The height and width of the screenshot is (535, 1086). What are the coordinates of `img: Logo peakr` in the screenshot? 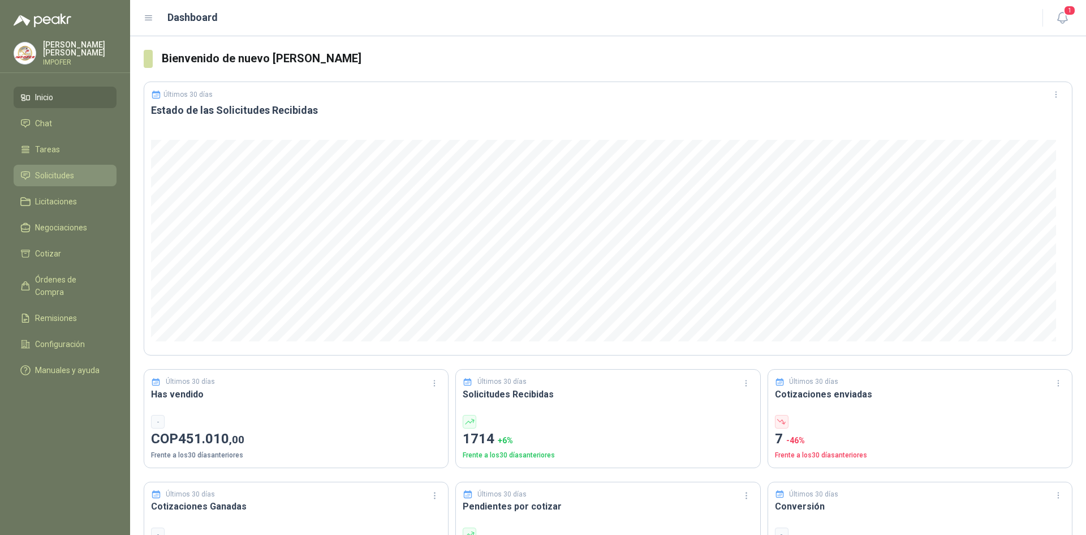 It's located at (42, 20).